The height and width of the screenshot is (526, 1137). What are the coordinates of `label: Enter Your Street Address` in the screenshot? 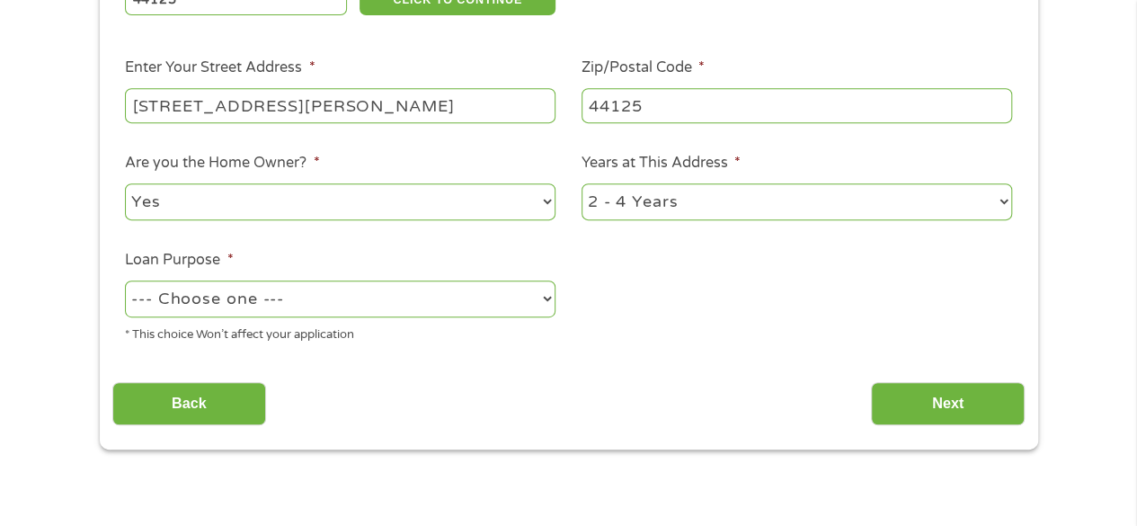 It's located at (219, 67).